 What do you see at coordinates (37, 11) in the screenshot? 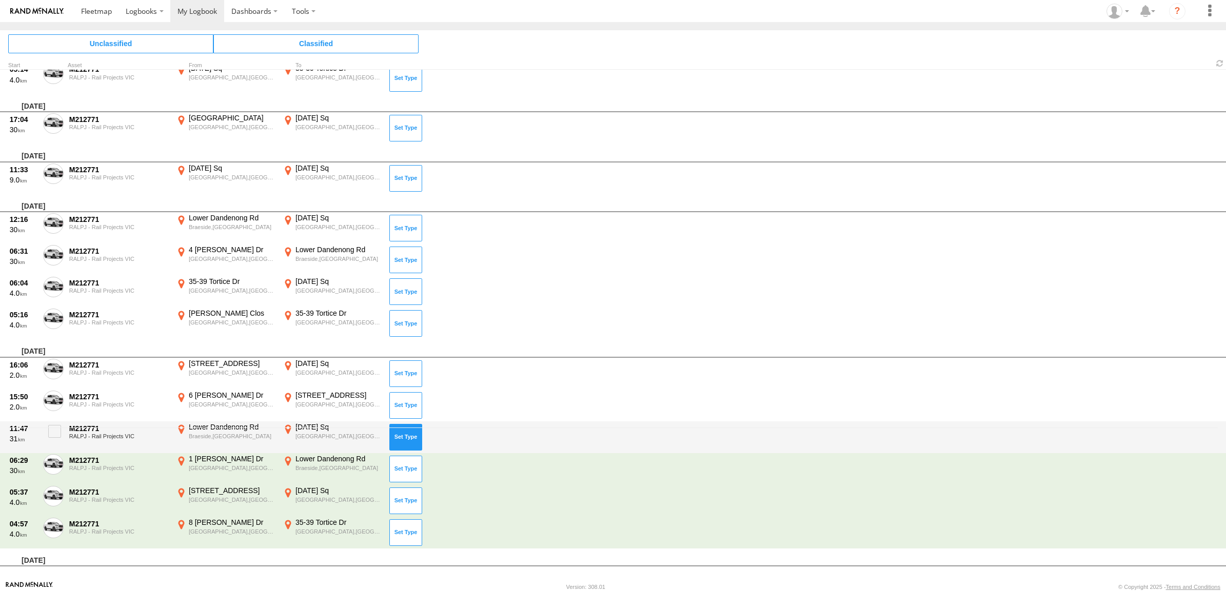
I see `img: rand-logo.svg` at bounding box center [37, 11].